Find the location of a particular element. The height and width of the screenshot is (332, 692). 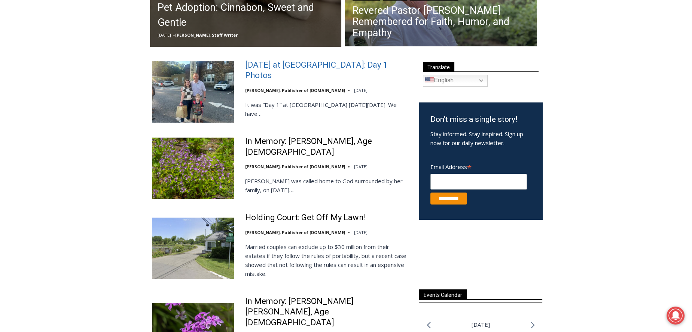

a: English is located at coordinates (455, 81).